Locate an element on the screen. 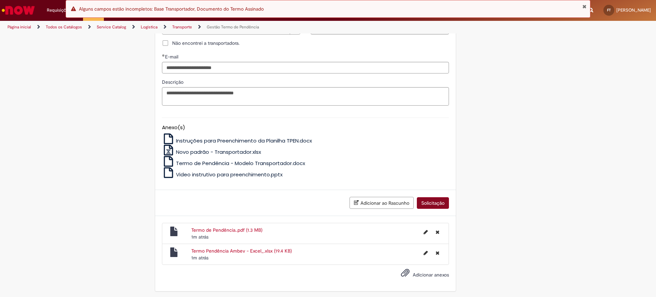  a: Todos os Catálogos is located at coordinates (64, 27).